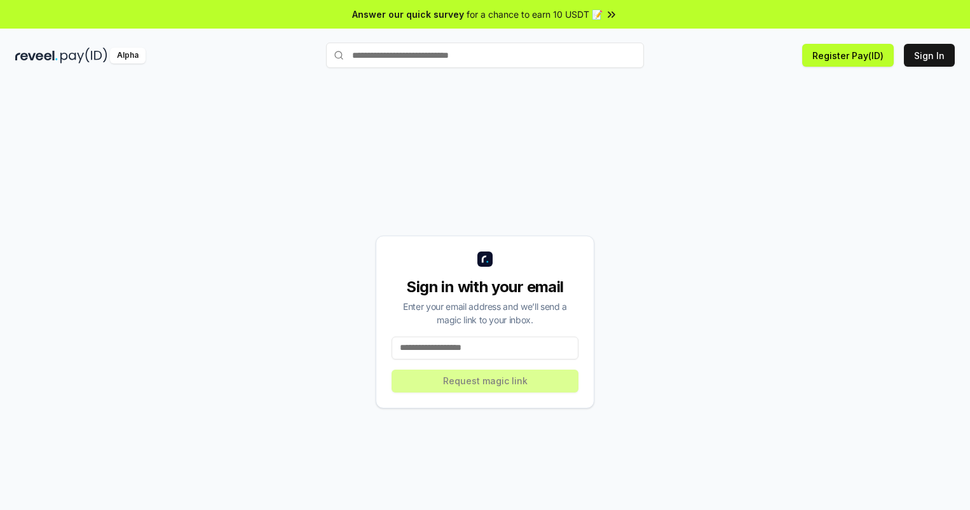 Image resolution: width=970 pixels, height=510 pixels. What do you see at coordinates (485, 259) in the screenshot?
I see `img: logo_small` at bounding box center [485, 259].